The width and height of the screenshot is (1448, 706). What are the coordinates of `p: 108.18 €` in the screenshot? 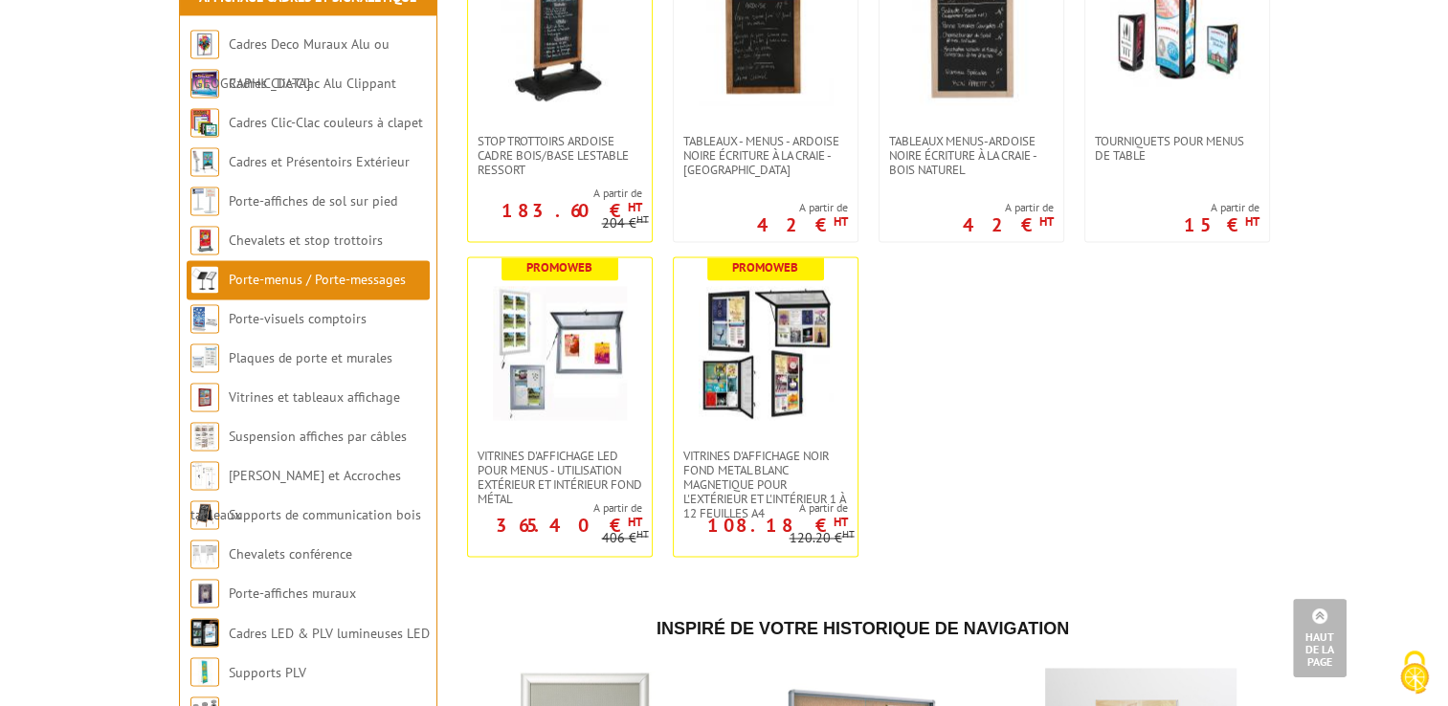 It's located at (777, 525).